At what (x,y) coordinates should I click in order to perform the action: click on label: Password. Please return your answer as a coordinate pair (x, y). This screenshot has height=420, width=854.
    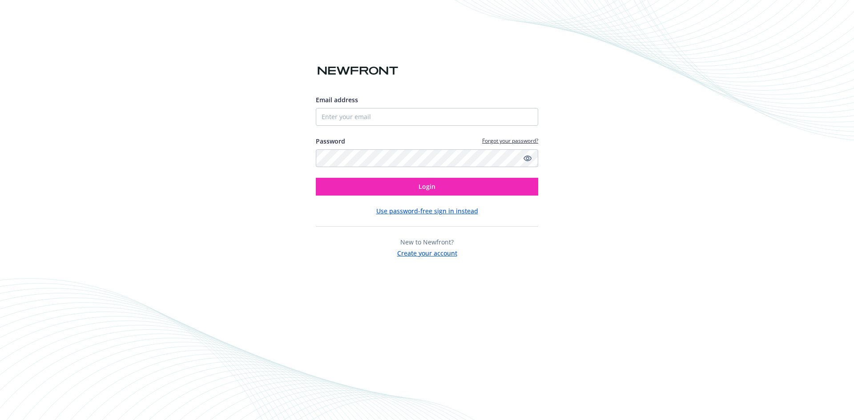
    Looking at the image, I should click on (330, 141).